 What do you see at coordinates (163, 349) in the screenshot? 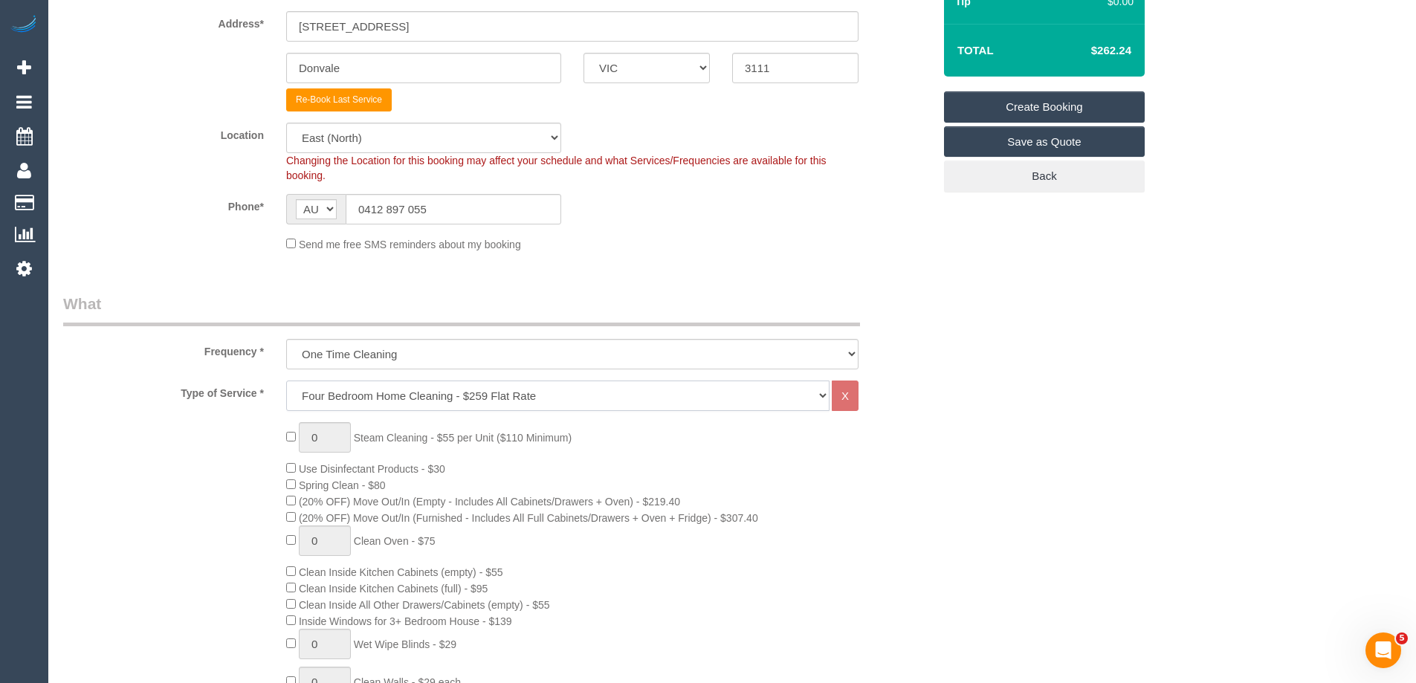
I see `label: Frequency *` at bounding box center [163, 349].